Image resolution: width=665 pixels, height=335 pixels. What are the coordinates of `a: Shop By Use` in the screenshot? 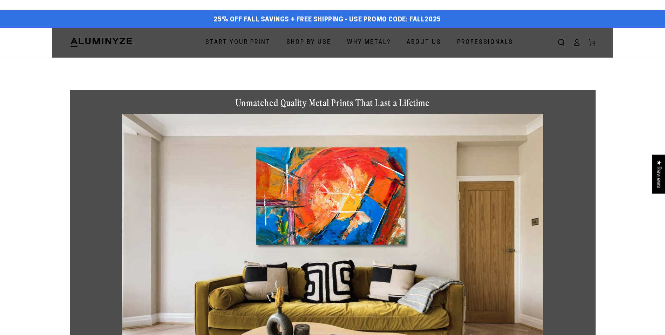 It's located at (309, 42).